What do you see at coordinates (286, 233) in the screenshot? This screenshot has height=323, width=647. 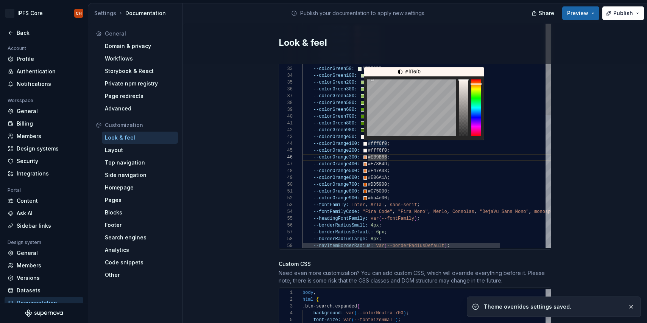 I see `div: 57` at bounding box center [286, 233].